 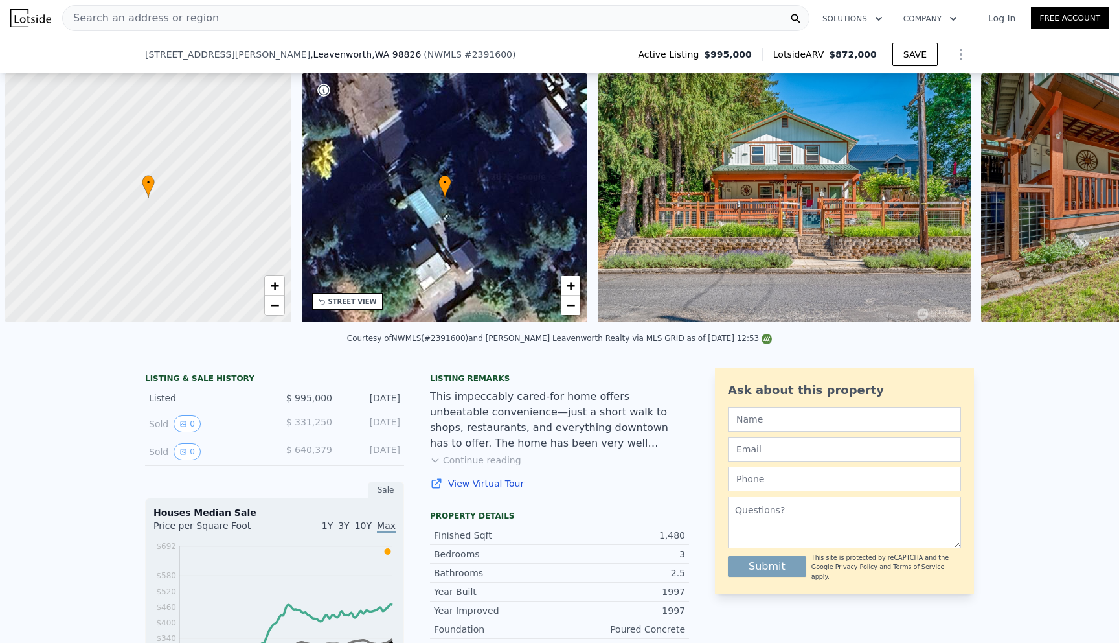 I want to click on span: Search an address or region, so click(x=141, y=18).